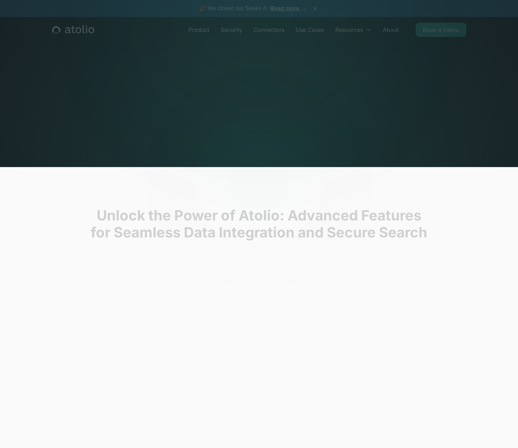  Describe the element at coordinates (288, 8) in the screenshot. I see `a: Read more →` at that location.